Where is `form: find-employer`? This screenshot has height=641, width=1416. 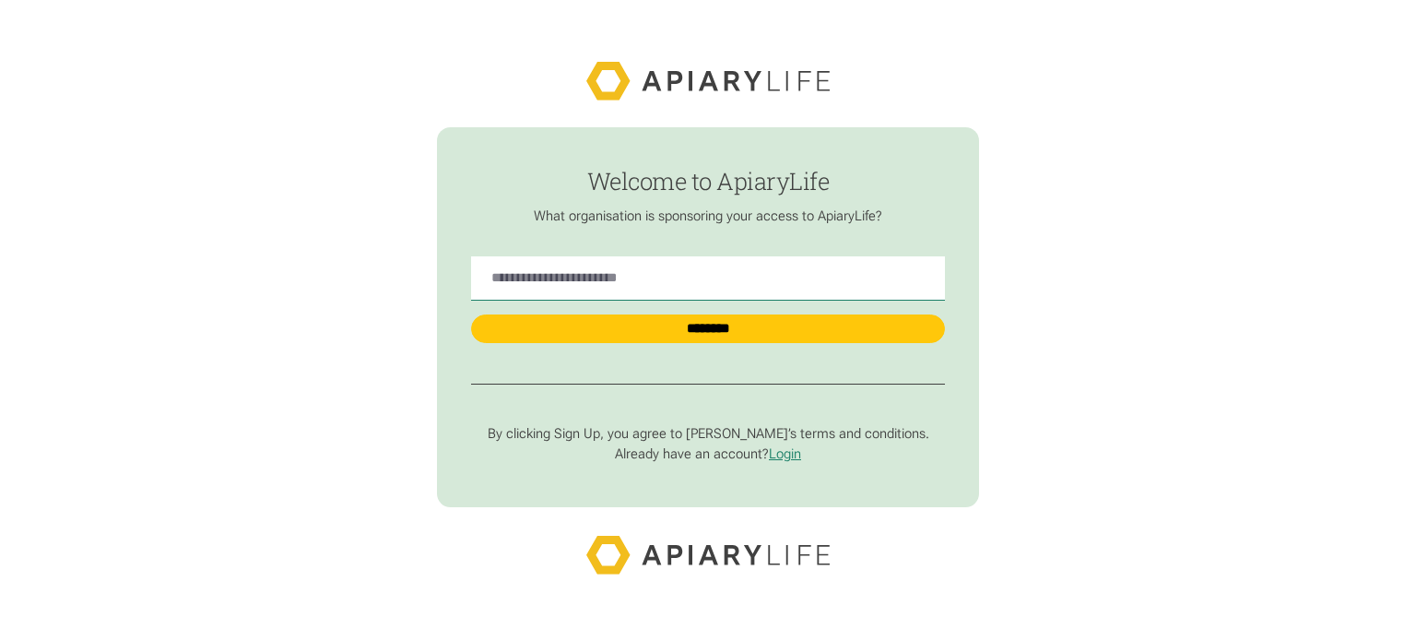
form: find-employer is located at coordinates (708, 317).